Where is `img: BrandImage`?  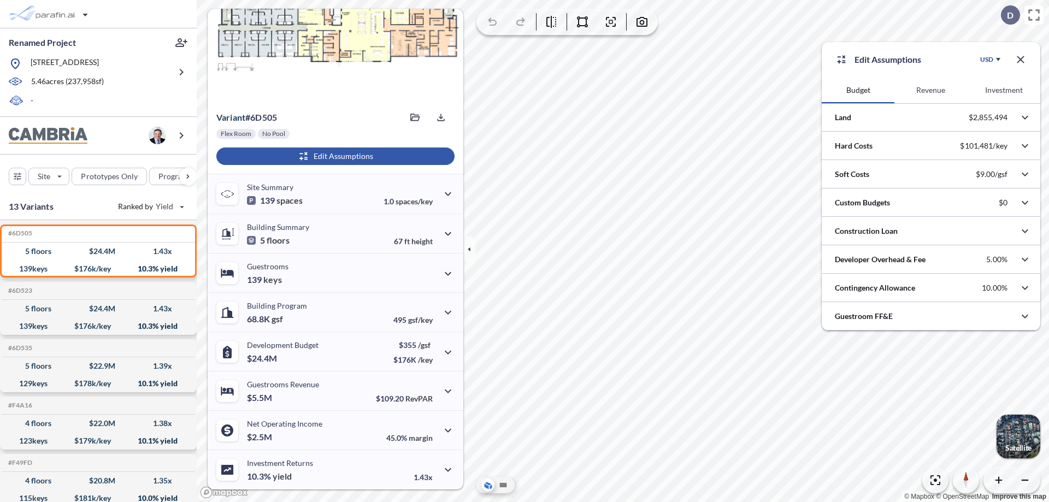 img: BrandImage is located at coordinates (48, 136).